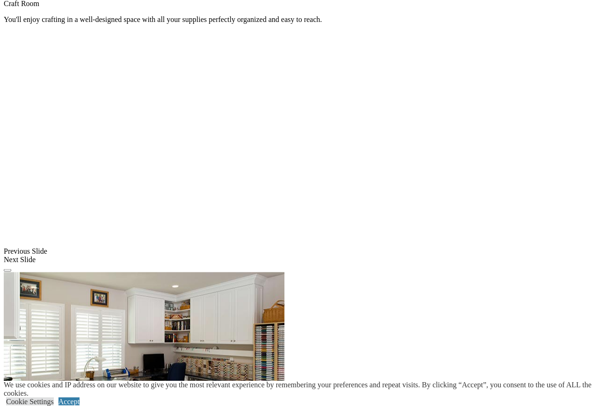 This screenshot has width=596, height=406. What do you see at coordinates (298, 251) in the screenshot?
I see `div: Previous Slide` at bounding box center [298, 251].